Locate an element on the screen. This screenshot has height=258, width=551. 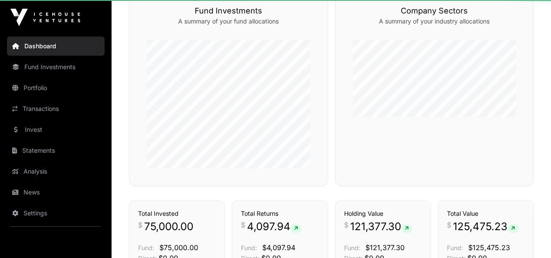
a: Transactions is located at coordinates (56, 109).